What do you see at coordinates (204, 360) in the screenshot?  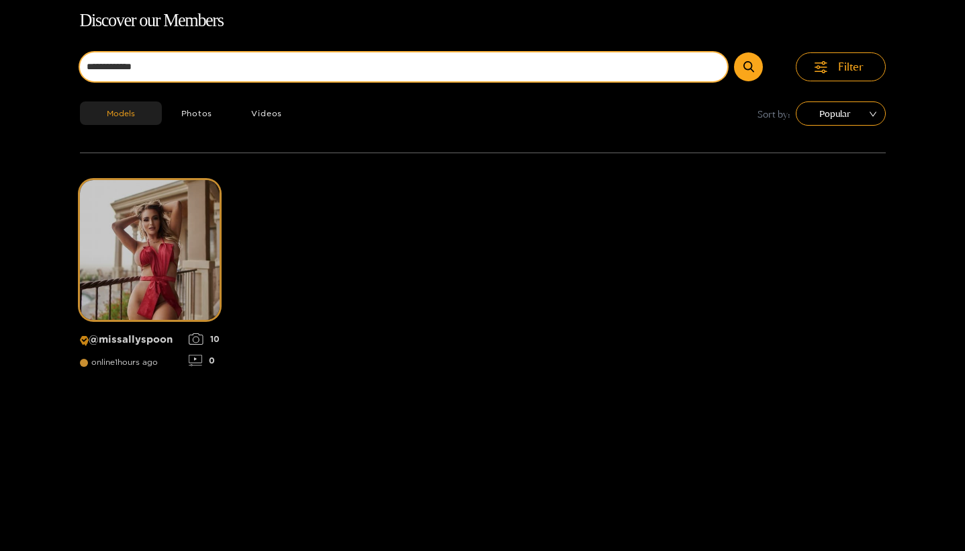 I see `div: 0` at bounding box center [204, 360].